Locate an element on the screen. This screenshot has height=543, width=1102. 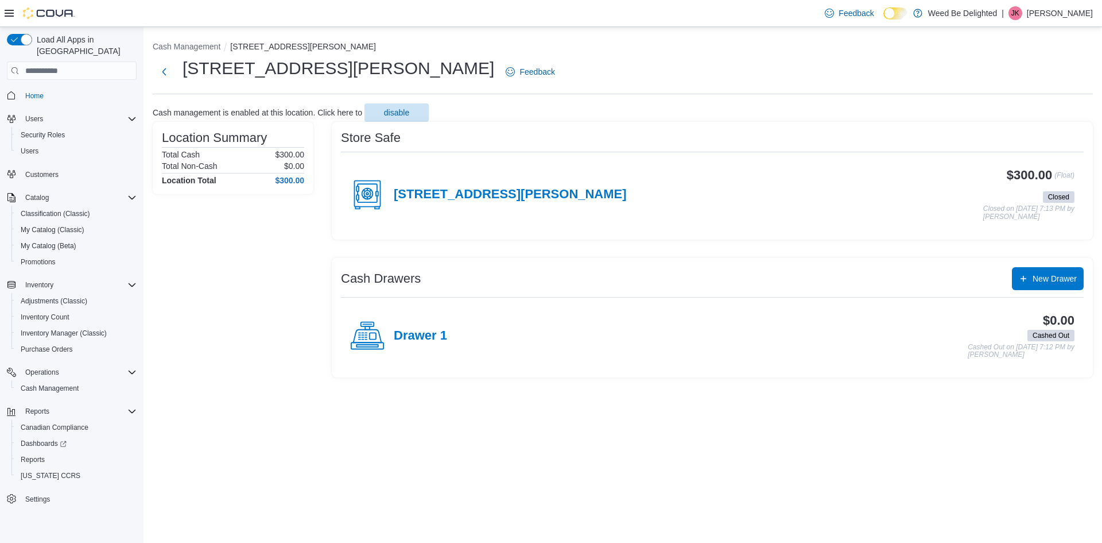
a: Feedback is located at coordinates (530, 72).